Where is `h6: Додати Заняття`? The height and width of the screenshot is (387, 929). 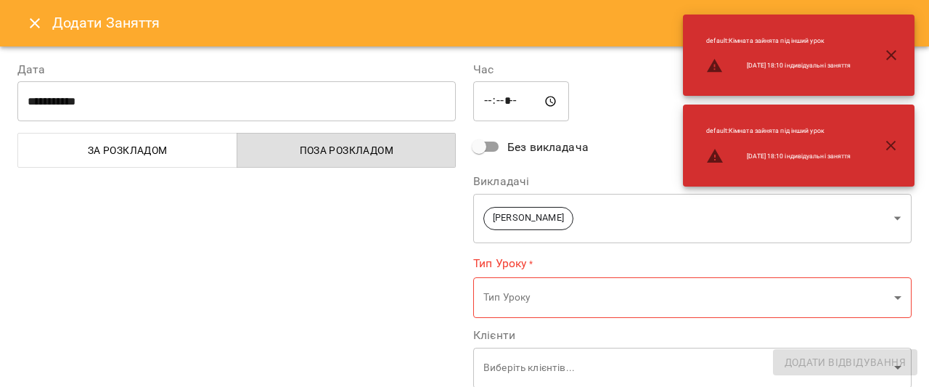
h6: Додати Заняття is located at coordinates (482, 22).